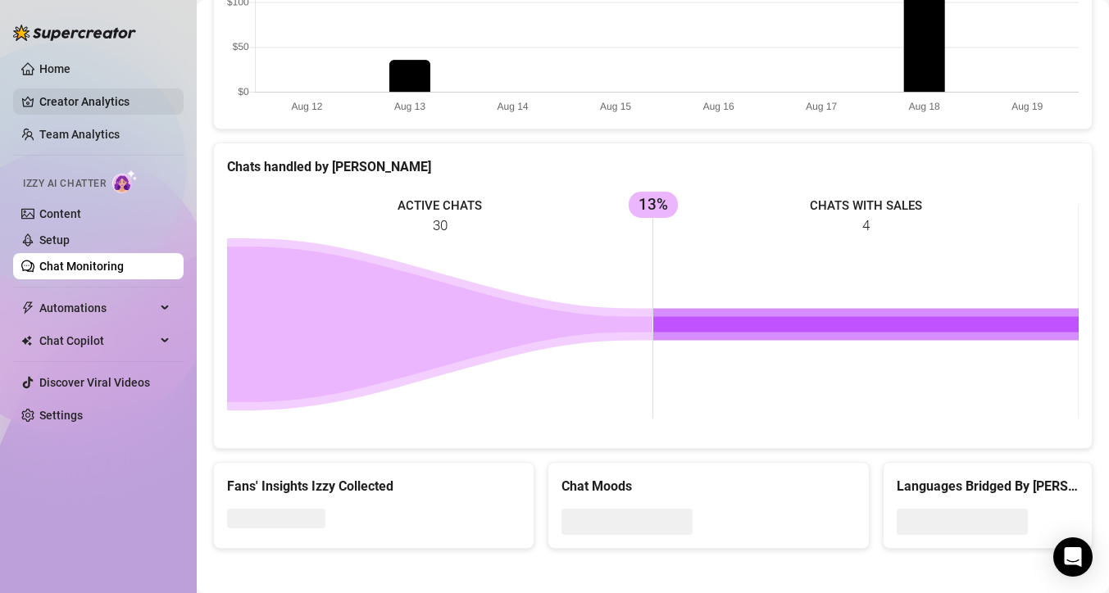  Describe the element at coordinates (81, 266) in the screenshot. I see `a: Chat Monitoring` at that location.